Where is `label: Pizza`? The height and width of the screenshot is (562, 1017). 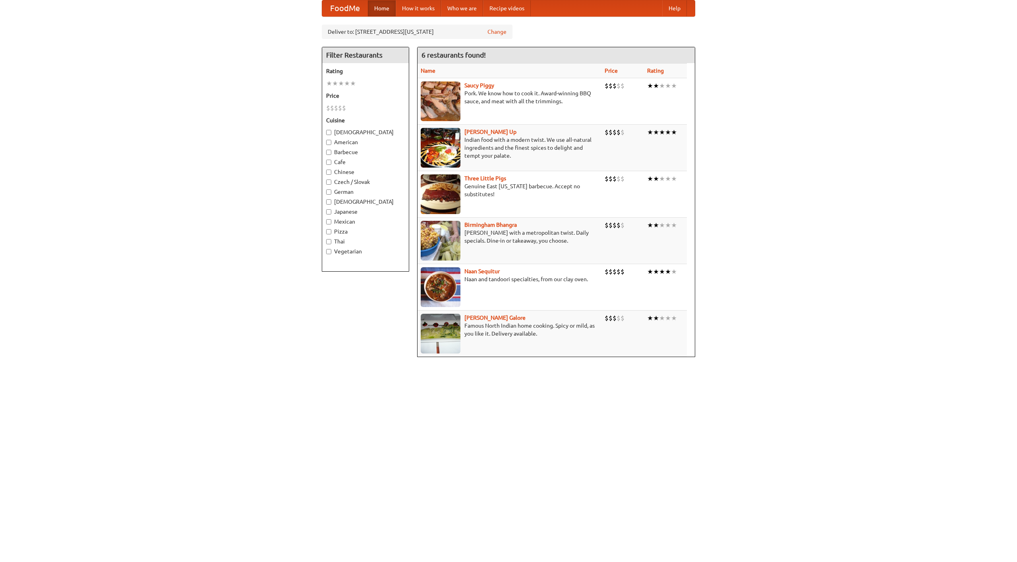 label: Pizza is located at coordinates (366, 232).